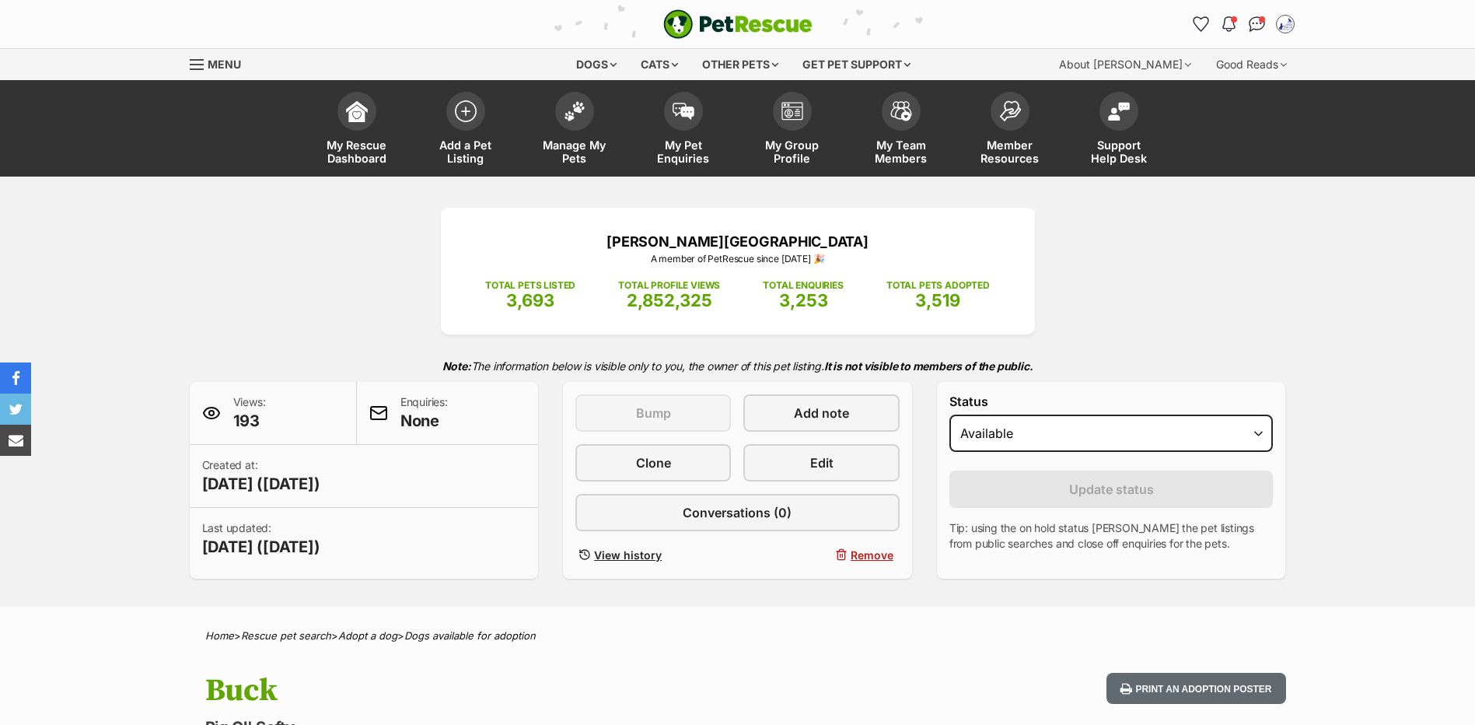 The width and height of the screenshot is (1475, 725). Describe the element at coordinates (1244, 24) in the screenshot. I see `ul: Account quick links` at that location.